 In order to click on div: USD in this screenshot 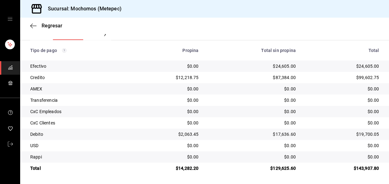, I will do `click(78, 146)`.